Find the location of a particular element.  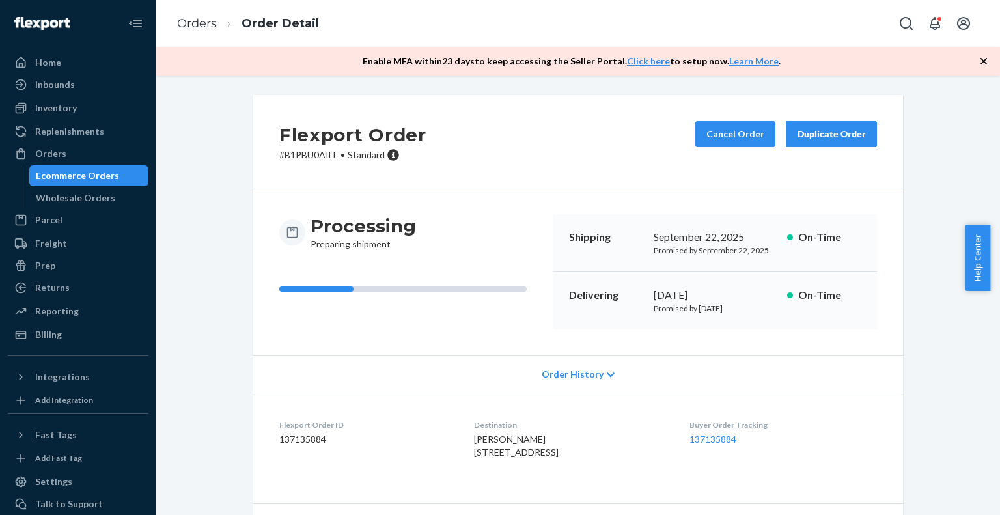

p: # B1PBU0AILL is located at coordinates (353, 155).